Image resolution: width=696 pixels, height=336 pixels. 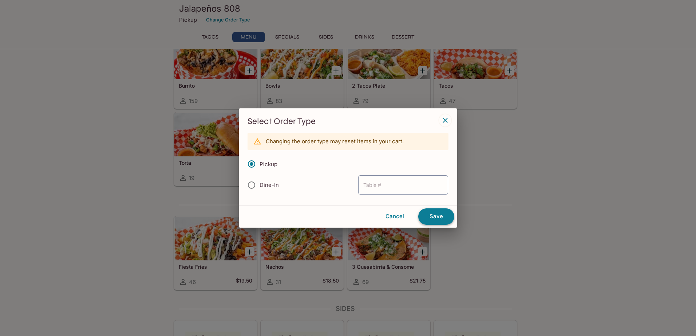 I want to click on button: Cancel, so click(x=394, y=216).